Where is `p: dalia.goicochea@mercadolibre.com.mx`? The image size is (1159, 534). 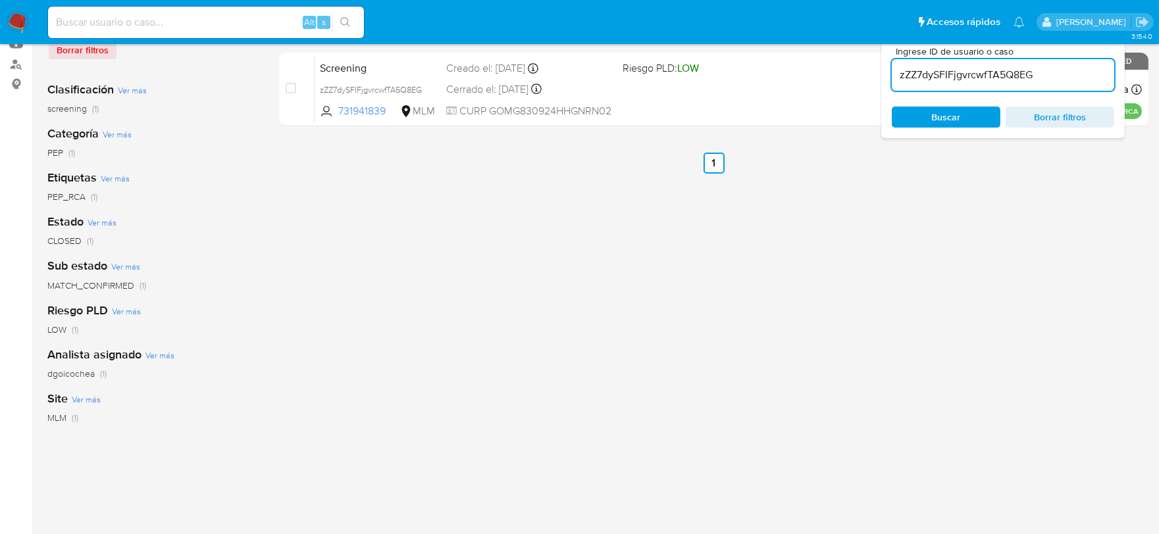 p: dalia.goicochea@mercadolibre.com.mx is located at coordinates (1093, 22).